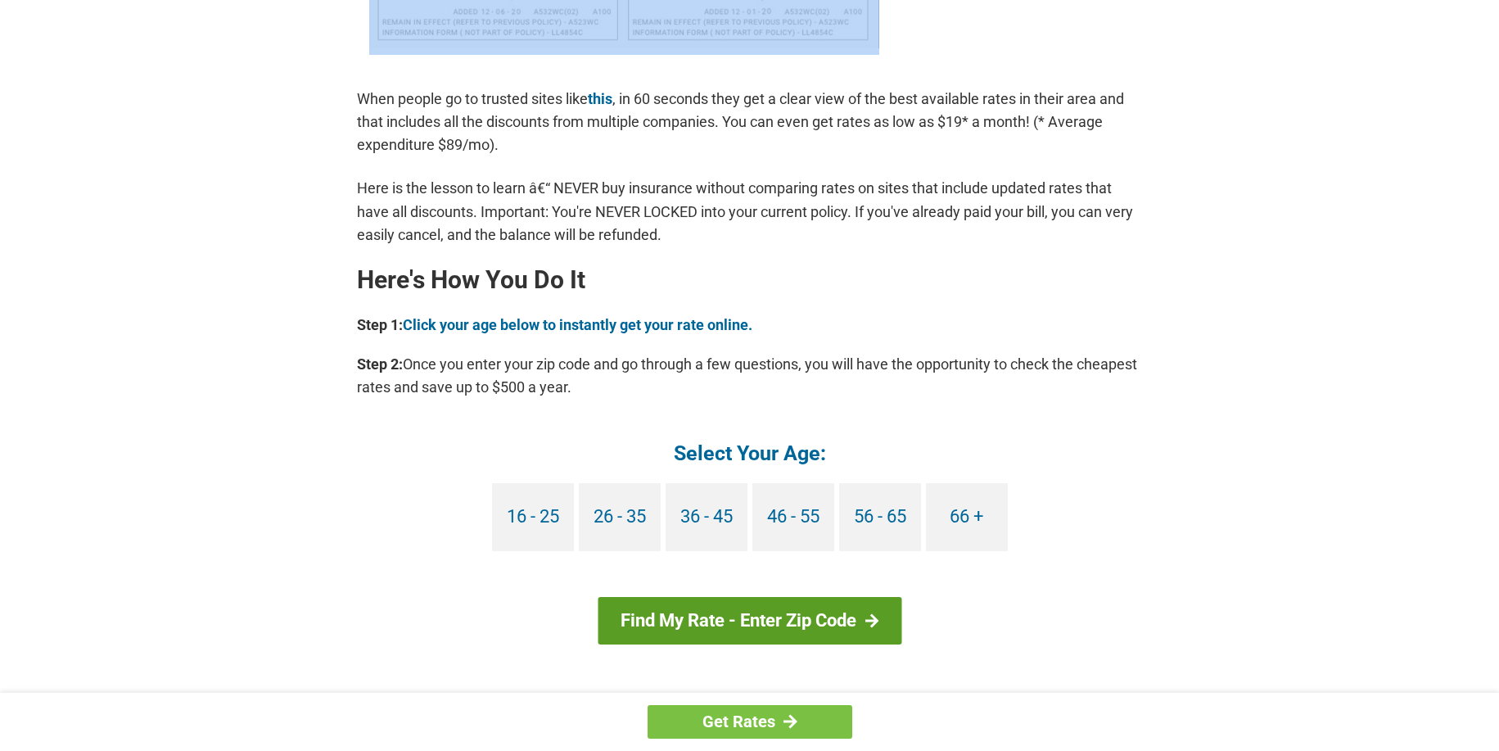 This screenshot has height=751, width=1499. I want to click on a: 56 - 65, so click(880, 517).